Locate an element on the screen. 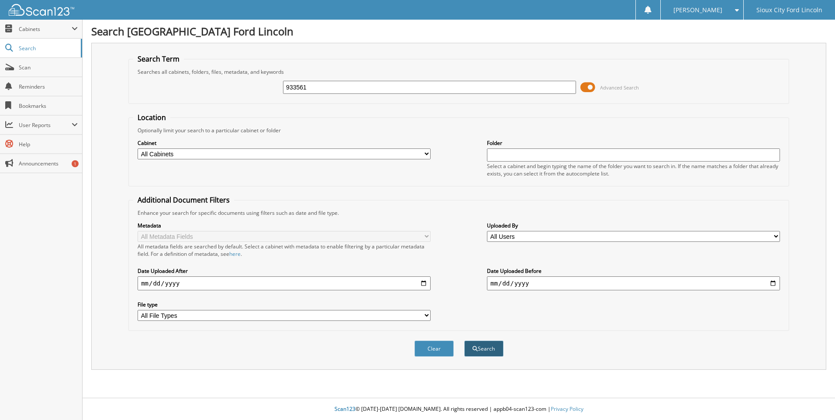 The height and width of the screenshot is (420, 835). legend: Additional Document Filters is located at coordinates (183, 200).